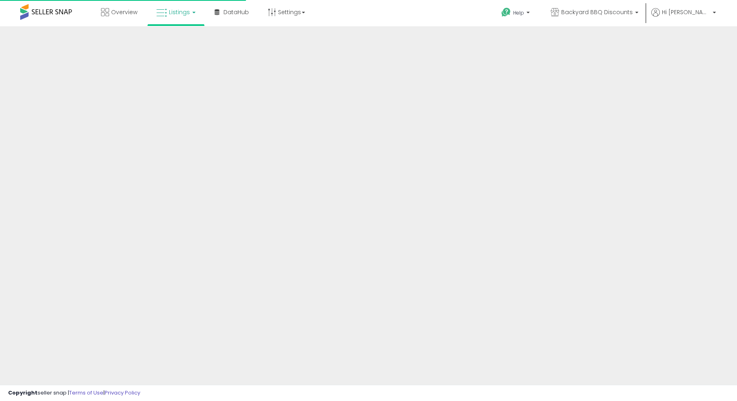 This screenshot has height=401, width=737. Describe the element at coordinates (180, 12) in the screenshot. I see `span: Listings` at that location.